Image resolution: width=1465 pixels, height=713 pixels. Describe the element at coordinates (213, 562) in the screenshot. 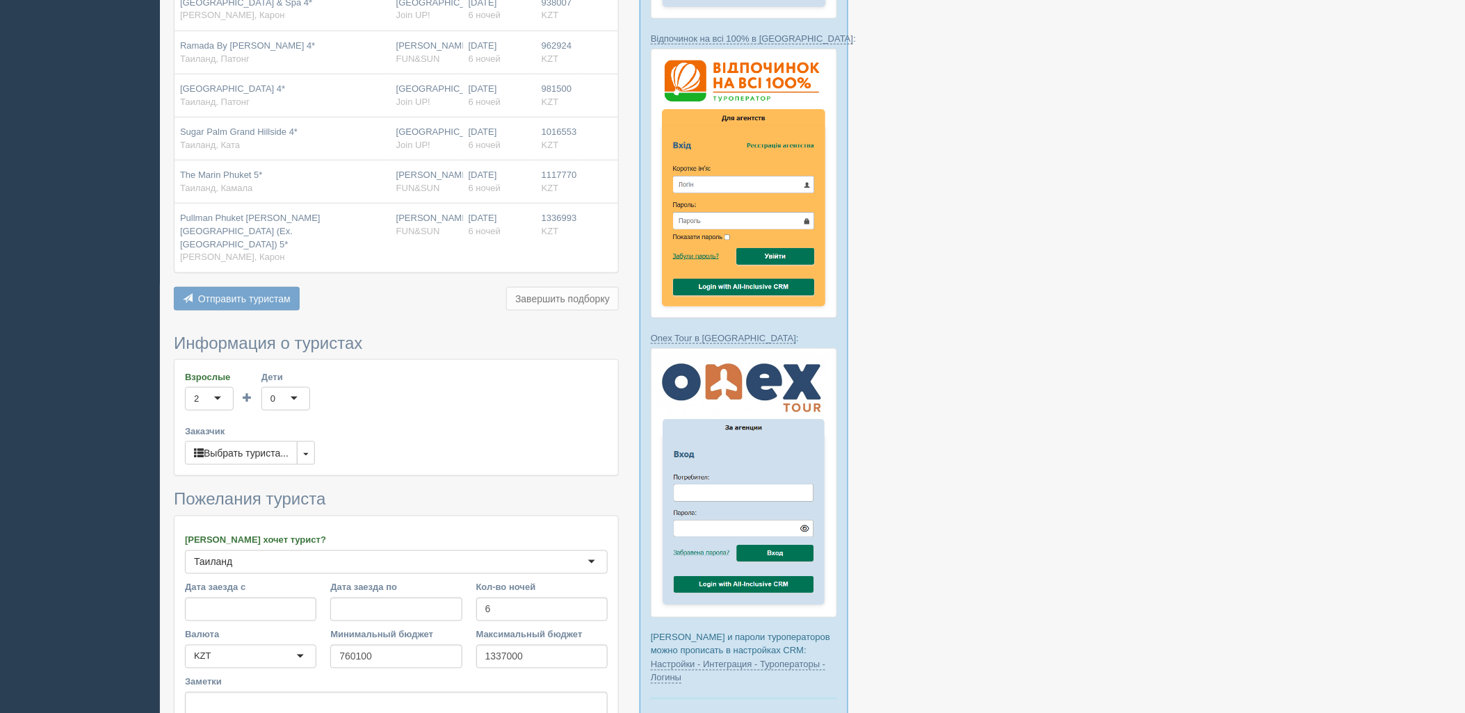

I see `div: Таиланд` at that location.